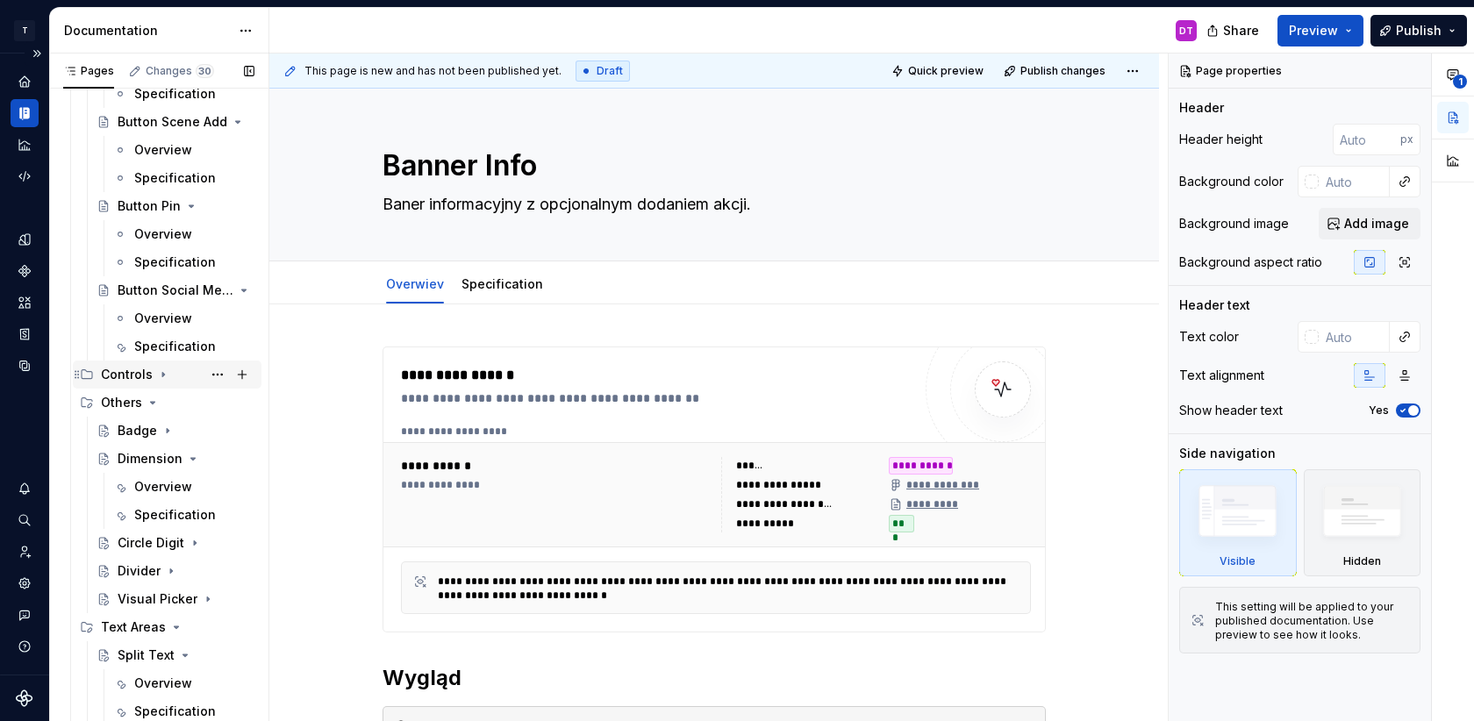 This screenshot has width=1474, height=721. I want to click on button: Preview, so click(1320, 31).